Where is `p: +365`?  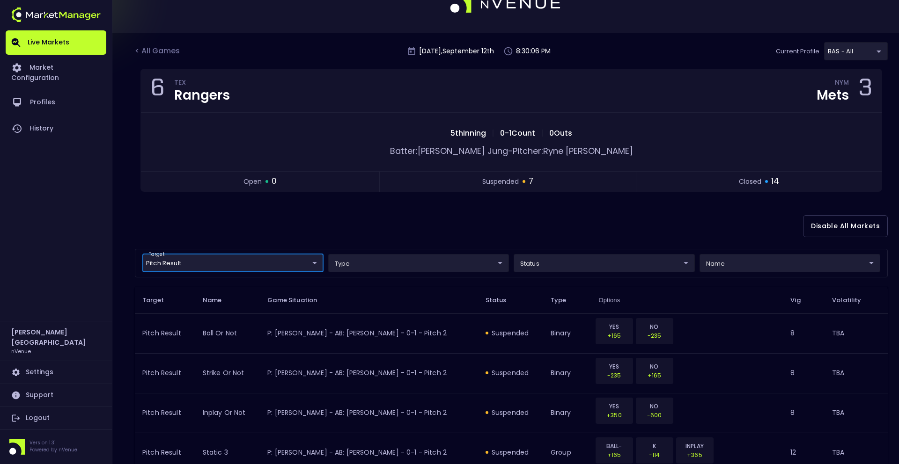 p: +365 is located at coordinates (695, 455).